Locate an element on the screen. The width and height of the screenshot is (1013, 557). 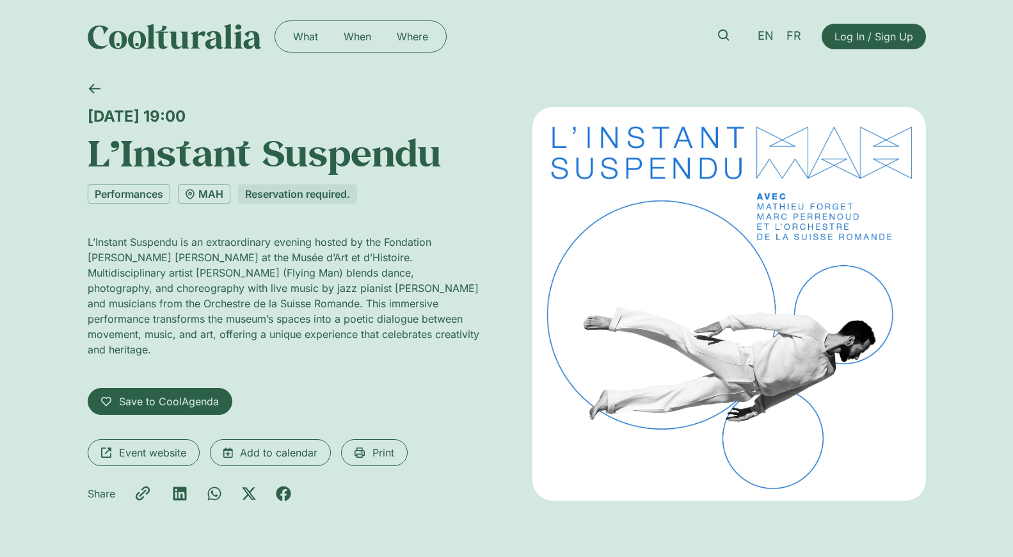
a: Add to calendar is located at coordinates (270, 452).